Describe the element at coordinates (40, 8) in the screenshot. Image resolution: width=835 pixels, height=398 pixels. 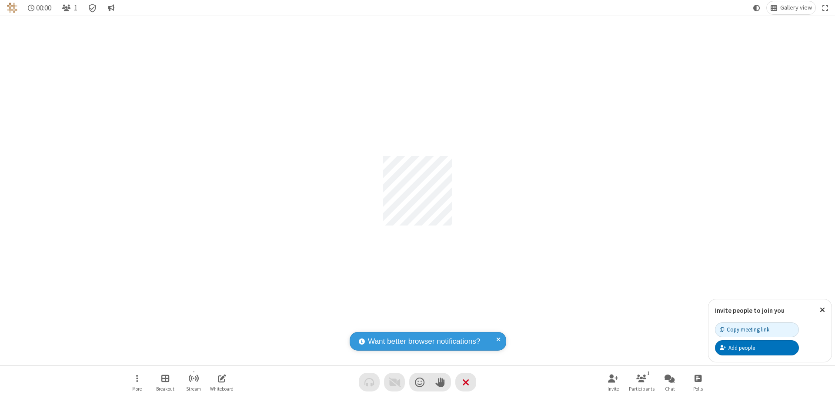
I see `div: Timer` at that location.